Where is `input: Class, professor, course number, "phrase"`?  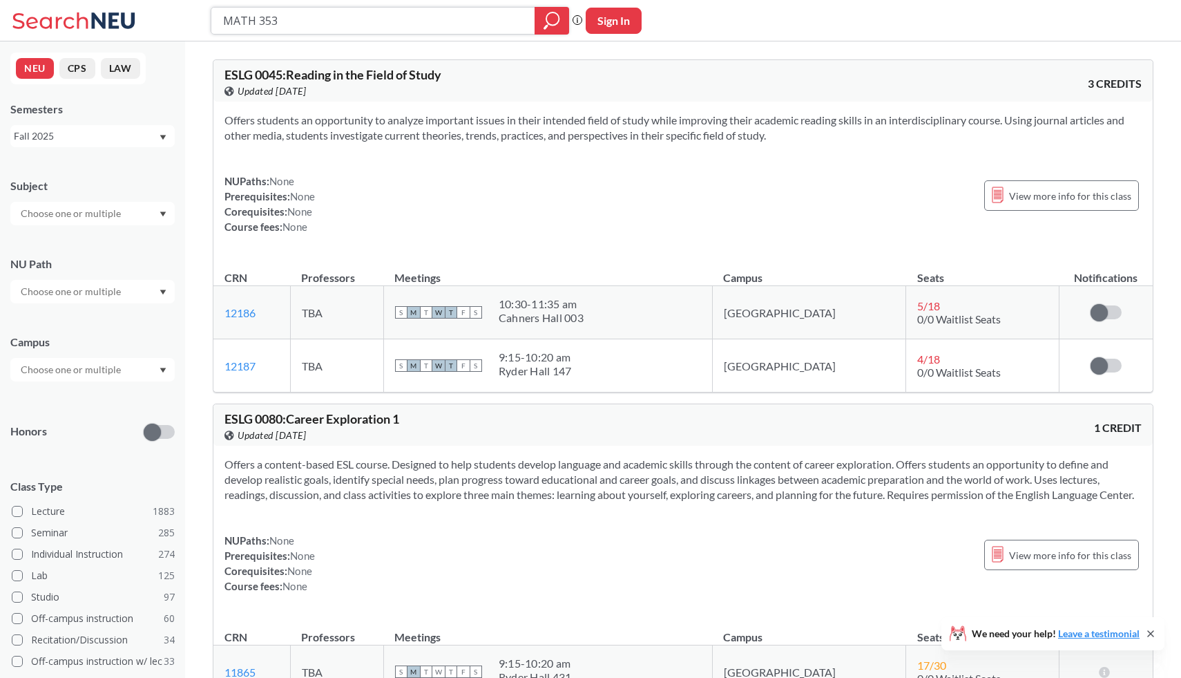
input: Class, professor, course number, "phrase" is located at coordinates (373, 21).